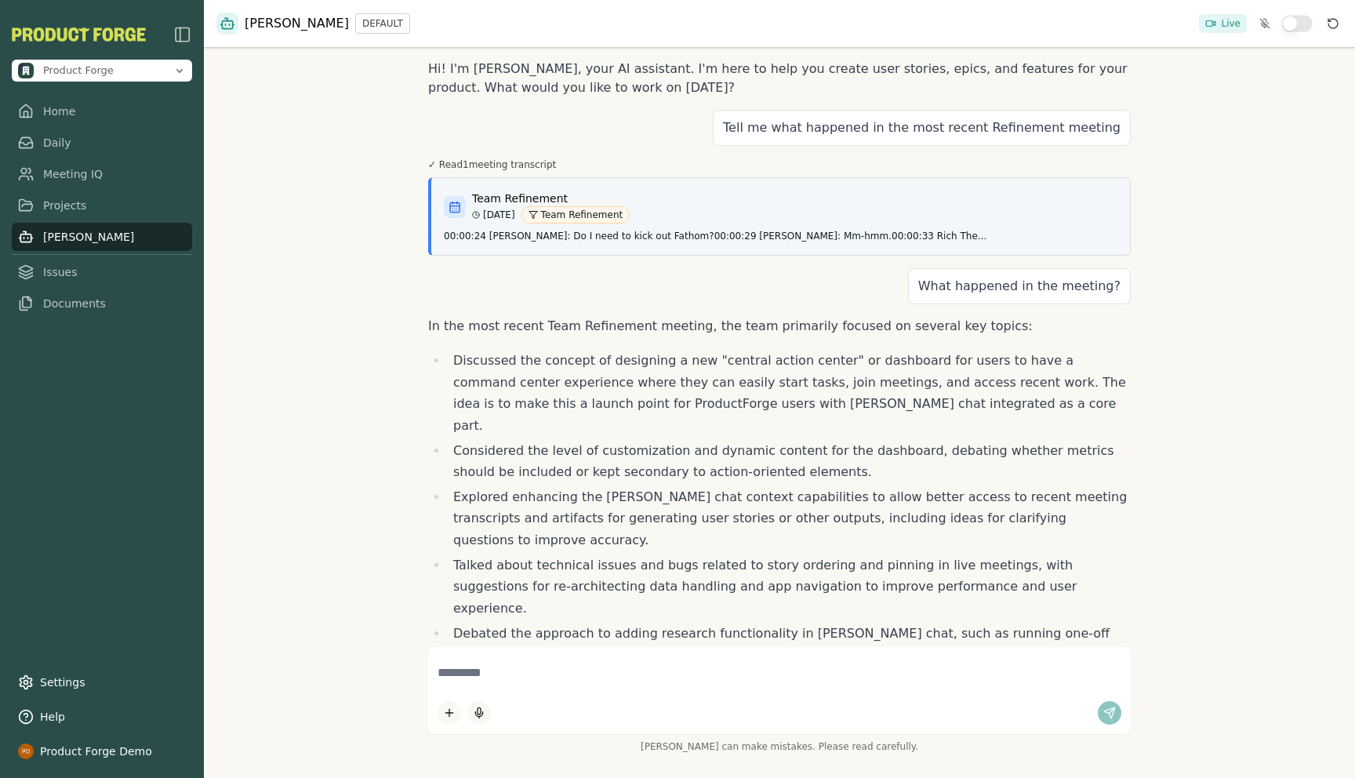  What do you see at coordinates (102, 71) in the screenshot?
I see `button: Open organization switcher` at bounding box center [102, 71].